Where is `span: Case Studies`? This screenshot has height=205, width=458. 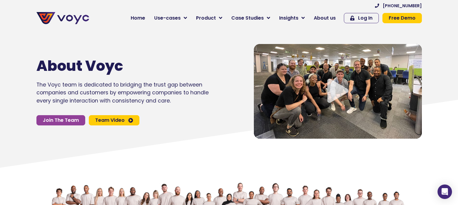 span: Case Studies is located at coordinates (248, 18).